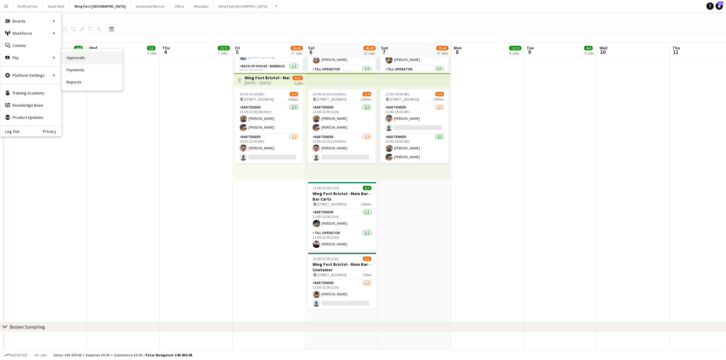  I want to click on span: Tue, so click(530, 48).